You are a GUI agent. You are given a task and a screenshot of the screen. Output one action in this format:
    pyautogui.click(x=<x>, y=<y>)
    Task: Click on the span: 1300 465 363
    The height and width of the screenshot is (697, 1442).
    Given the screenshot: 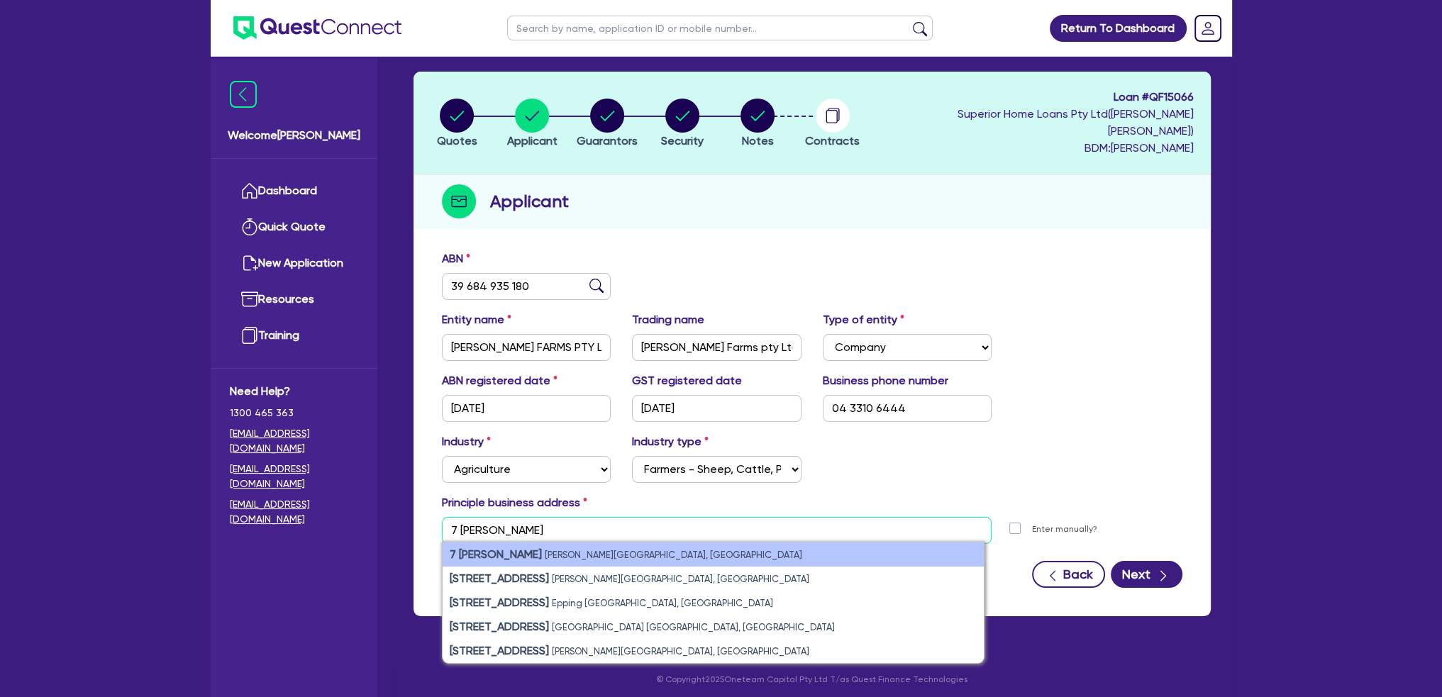 What is the action you would take?
    pyautogui.click(x=294, y=413)
    